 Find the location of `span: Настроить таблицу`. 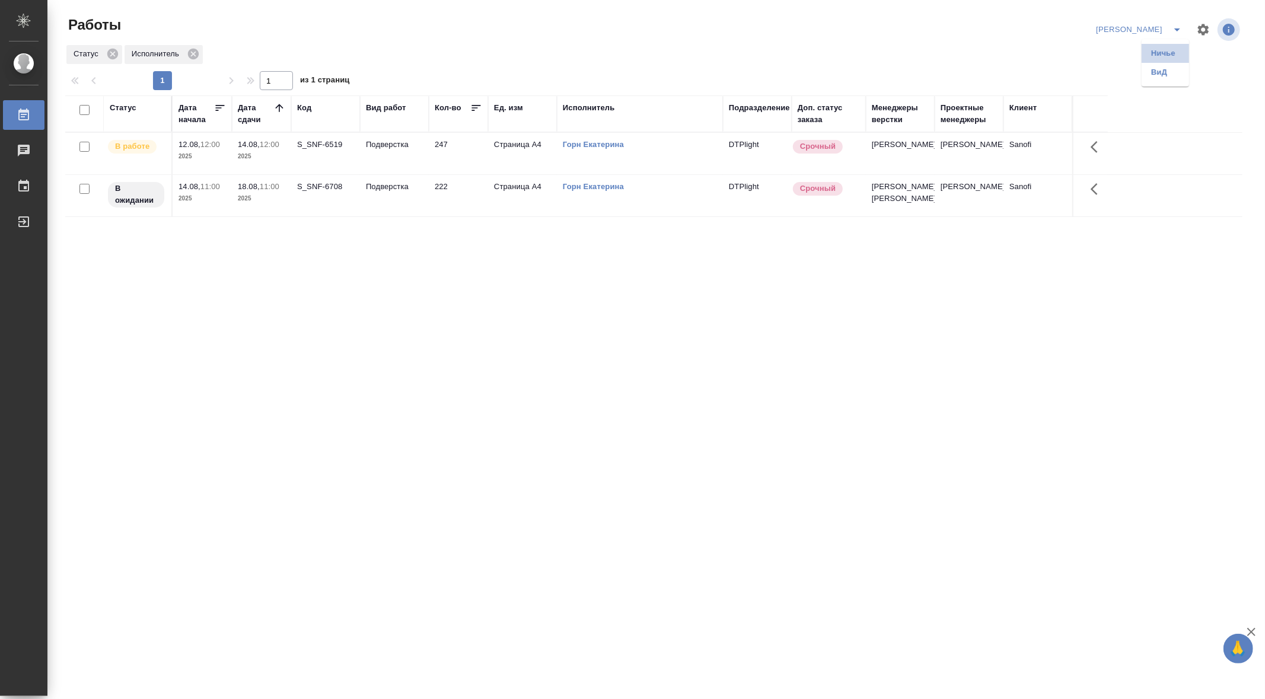

span: Настроить таблицу is located at coordinates (1204, 30).